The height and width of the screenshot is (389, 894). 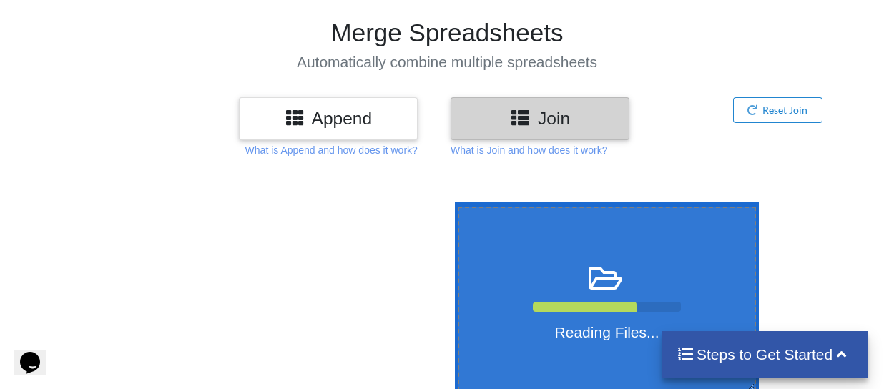 I want to click on button: Reset Join, so click(x=777, y=110).